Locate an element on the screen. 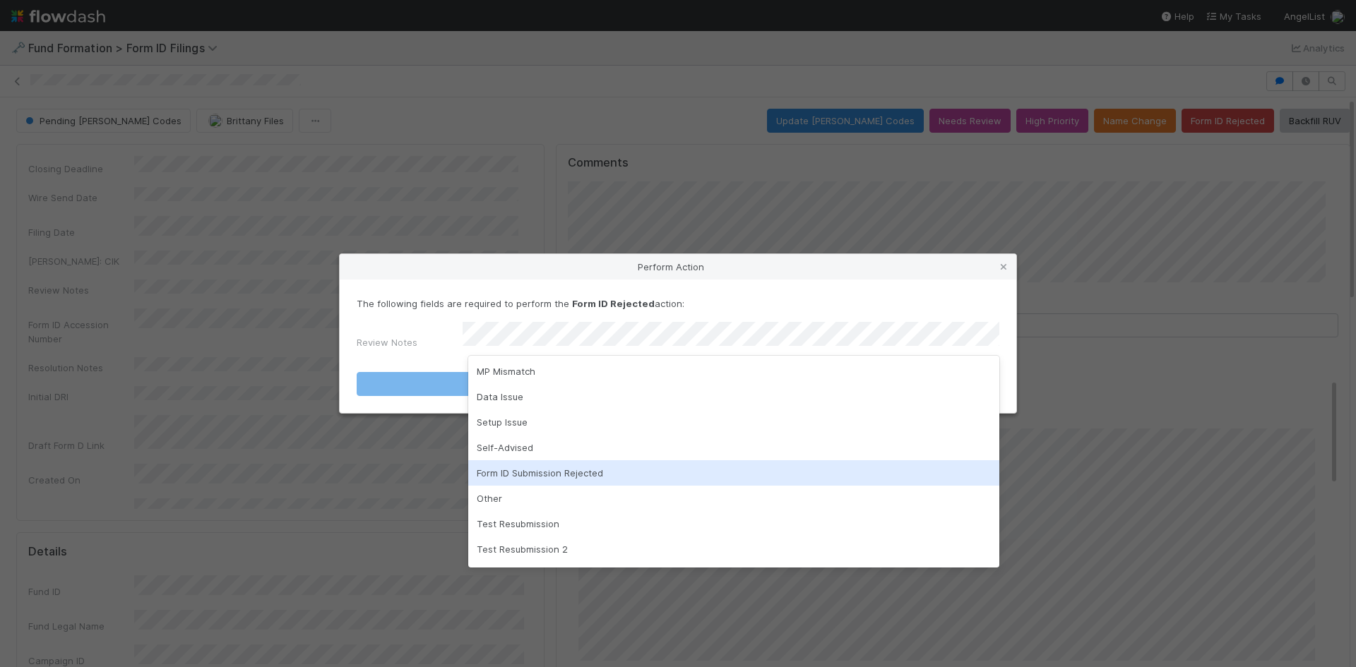  div: Test Resubmission 2 is located at coordinates (734, 549).